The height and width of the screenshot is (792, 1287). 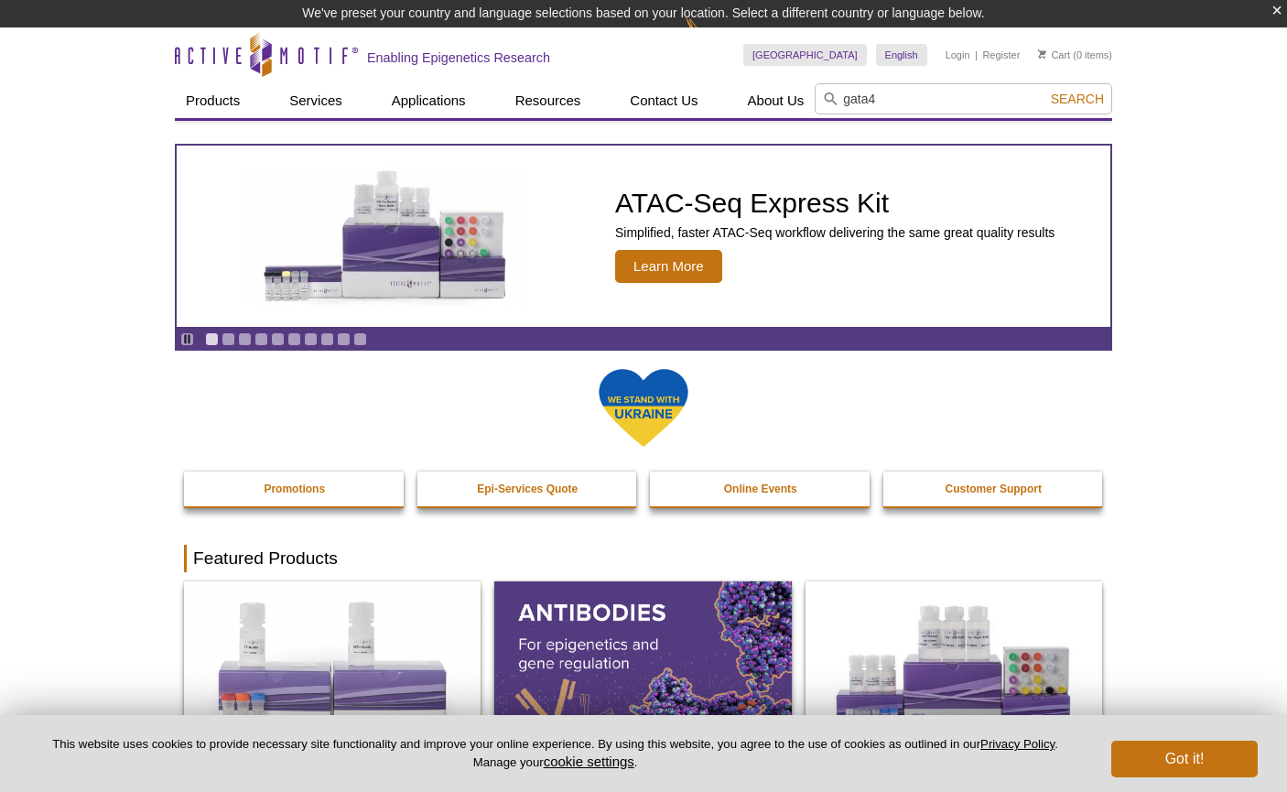 What do you see at coordinates (1078, 99) in the screenshot?
I see `span: Search` at bounding box center [1078, 99].